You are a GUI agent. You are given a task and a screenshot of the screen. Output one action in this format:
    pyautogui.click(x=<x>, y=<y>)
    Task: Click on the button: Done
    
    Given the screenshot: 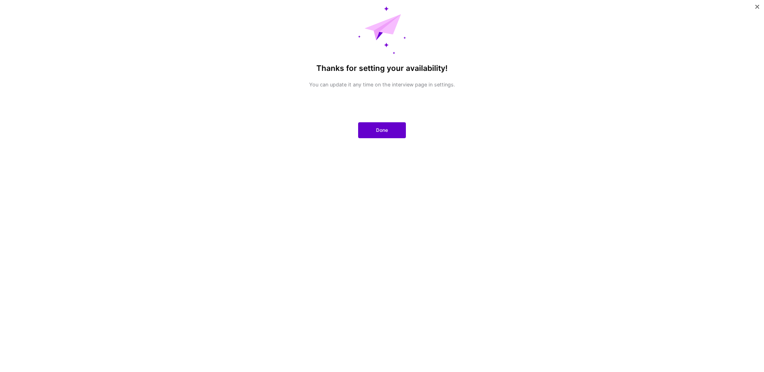 What is the action you would take?
    pyautogui.click(x=382, y=130)
    